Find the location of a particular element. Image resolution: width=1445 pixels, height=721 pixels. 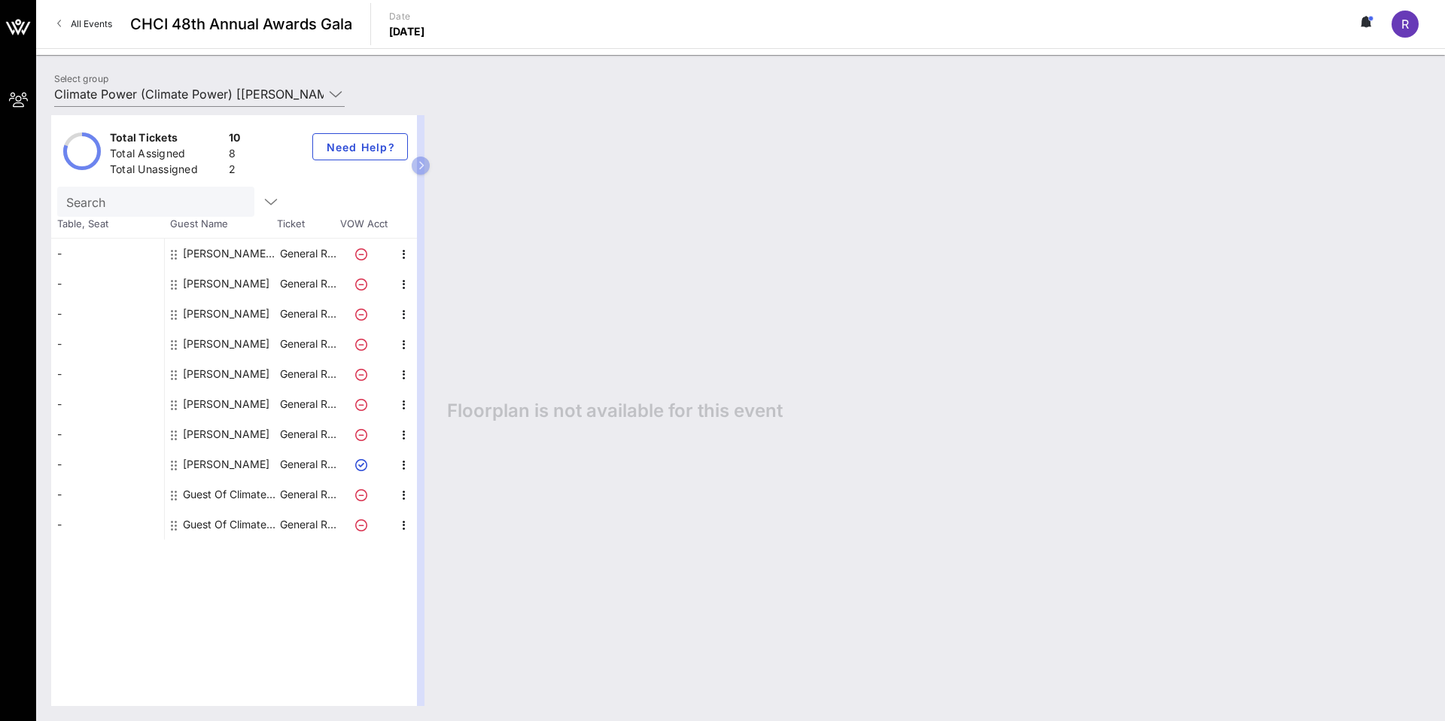

div: R is located at coordinates (1405, 24).